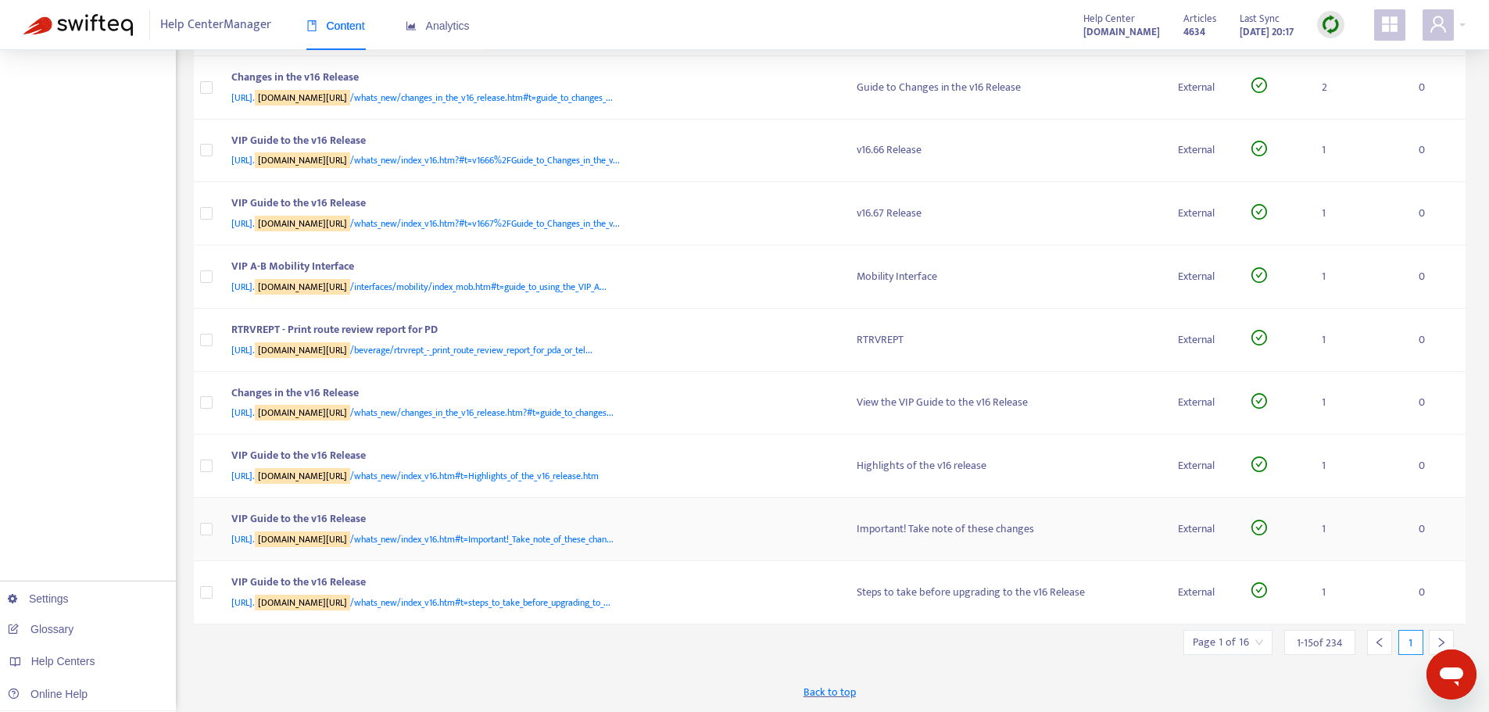 The height and width of the screenshot is (712, 1489). Describe the element at coordinates (1004, 88) in the screenshot. I see `div: Guide to Changes in the v16 Release` at that location.